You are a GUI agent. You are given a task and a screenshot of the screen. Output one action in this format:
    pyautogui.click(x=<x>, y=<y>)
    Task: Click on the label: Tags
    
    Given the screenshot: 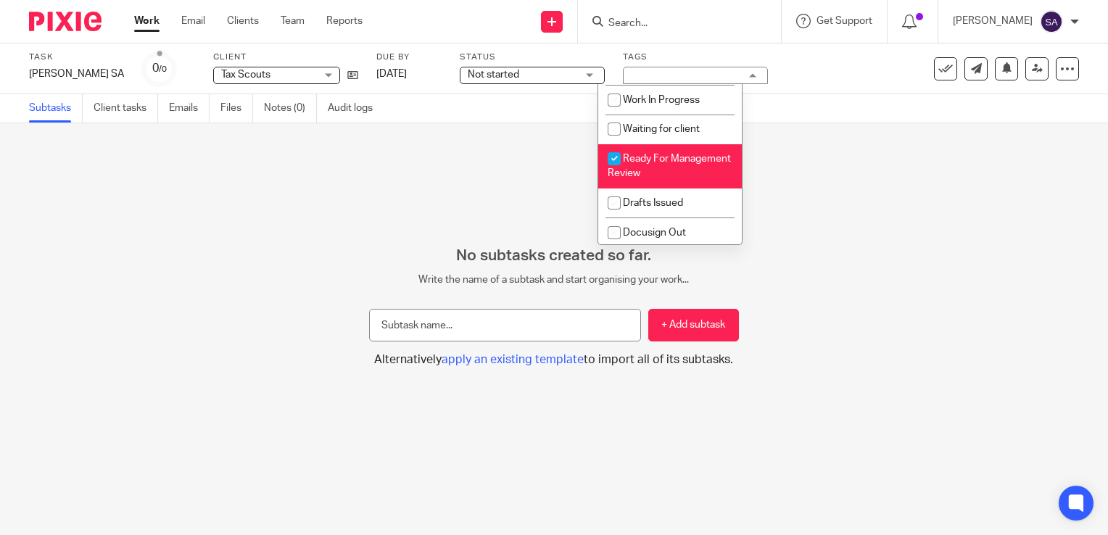 What is the action you would take?
    pyautogui.click(x=696, y=57)
    